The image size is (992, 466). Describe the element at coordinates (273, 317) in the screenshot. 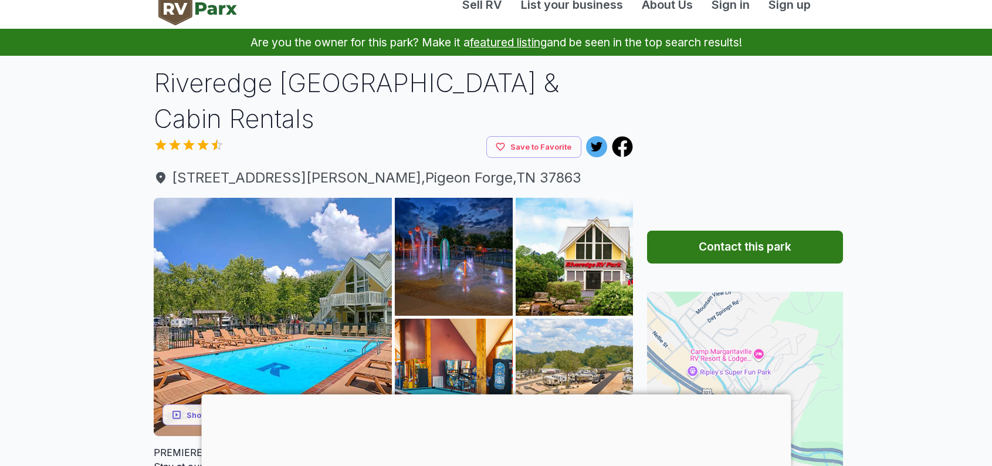

I see `img: pho_201720567_01.jpg` at that location.